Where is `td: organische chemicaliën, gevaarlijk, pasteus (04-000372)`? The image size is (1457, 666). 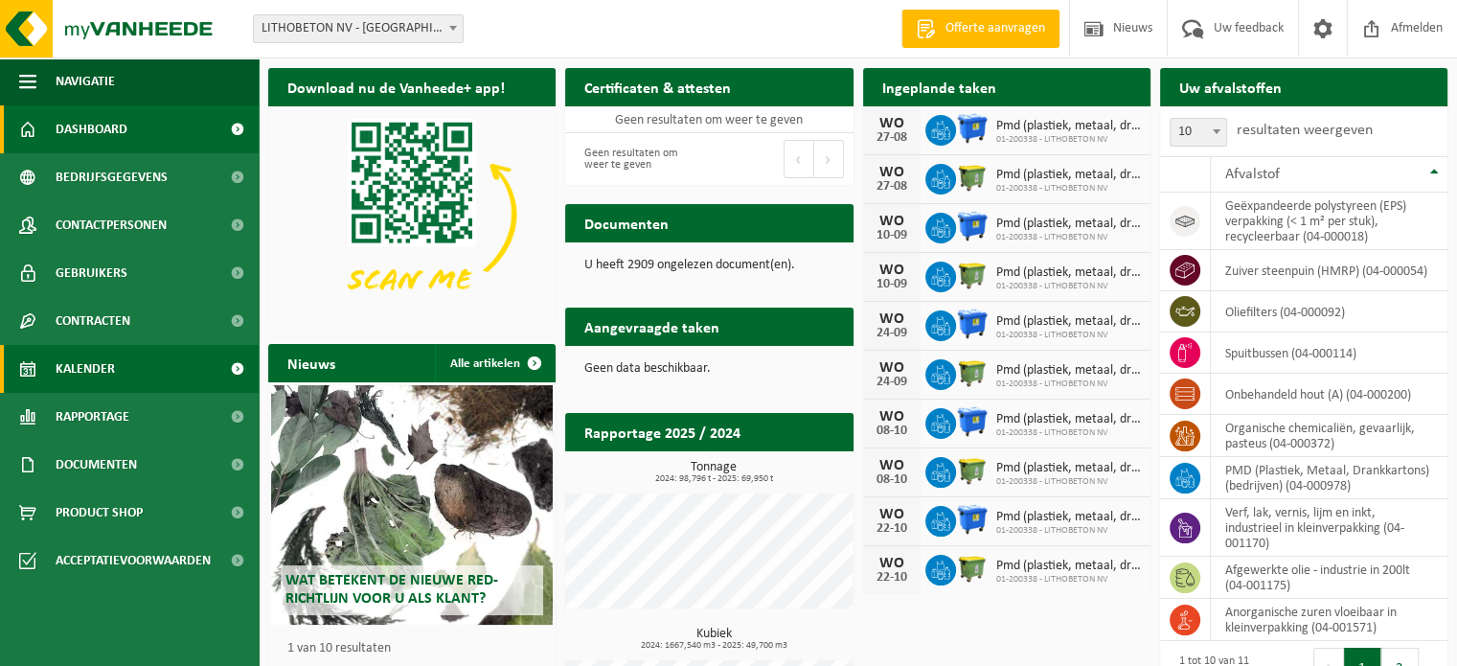 td: organische chemicaliën, gevaarlijk, pasteus (04-000372) is located at coordinates (1328, 436).